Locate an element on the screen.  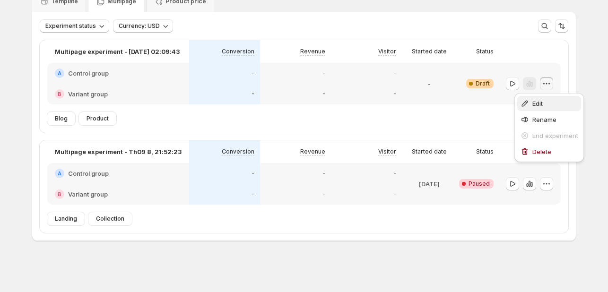
span: Product is located at coordinates (97, 119).